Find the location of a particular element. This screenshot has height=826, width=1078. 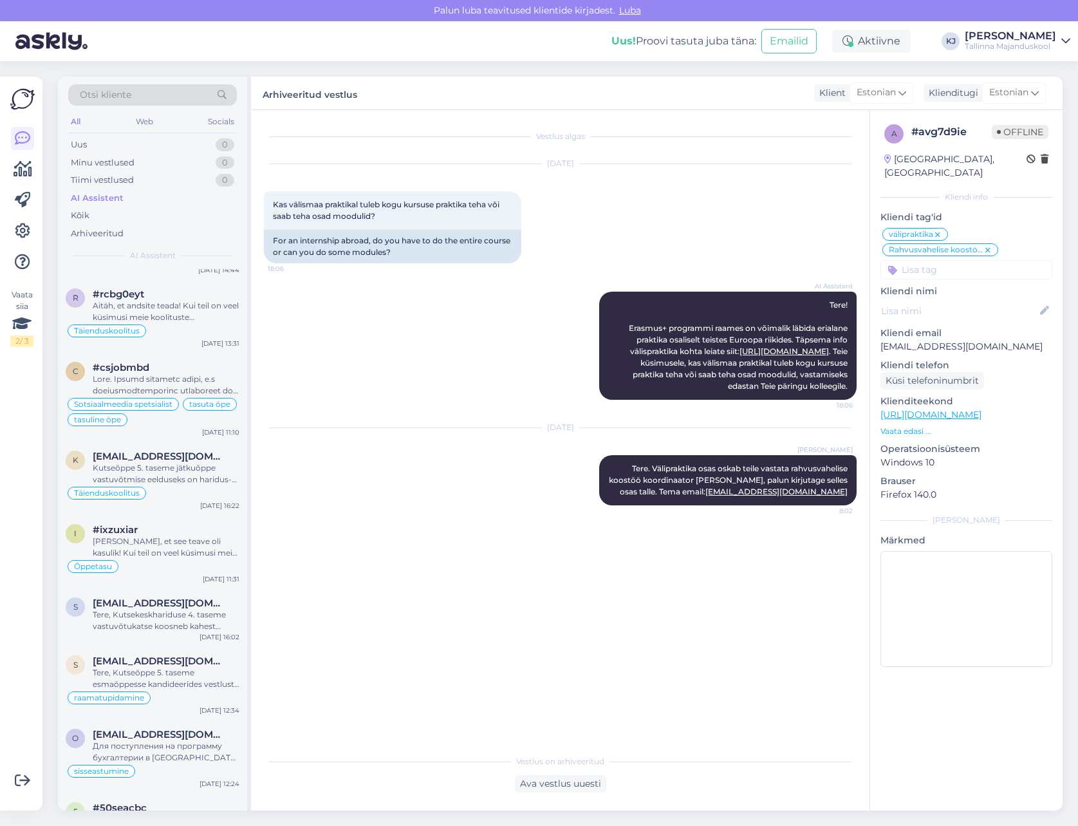

div: All is located at coordinates (75, 122).